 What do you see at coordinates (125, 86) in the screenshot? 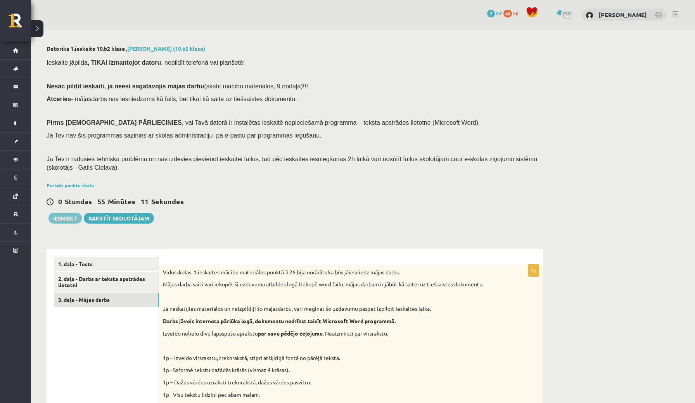
I see `span: Nesāc pildīt ieskaiti, ja neesi sagatavojis mājas darbu` at bounding box center [125, 86].